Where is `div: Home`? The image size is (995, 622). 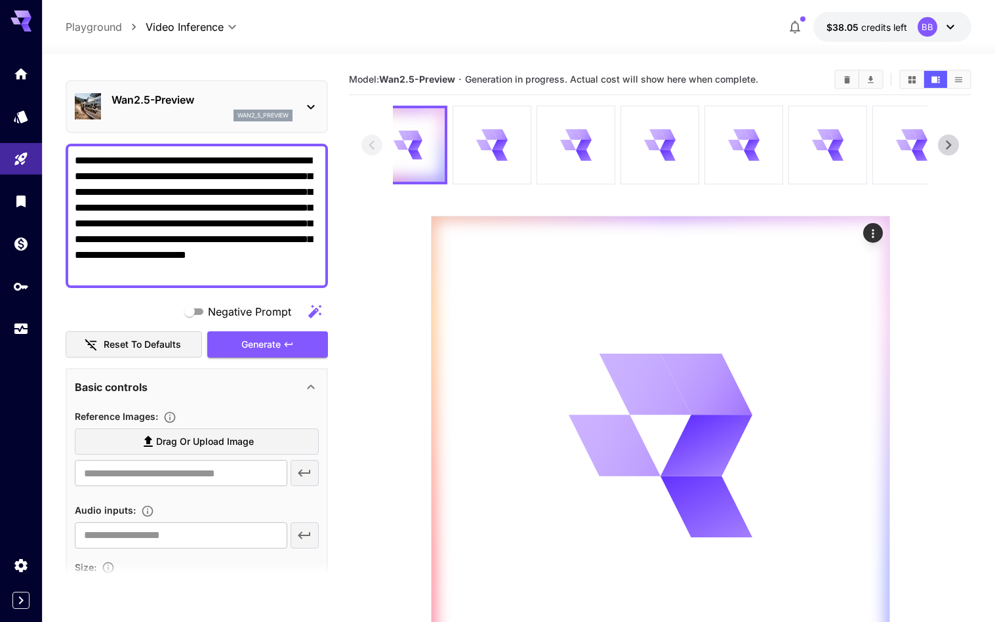 div: Home is located at coordinates (21, 73).